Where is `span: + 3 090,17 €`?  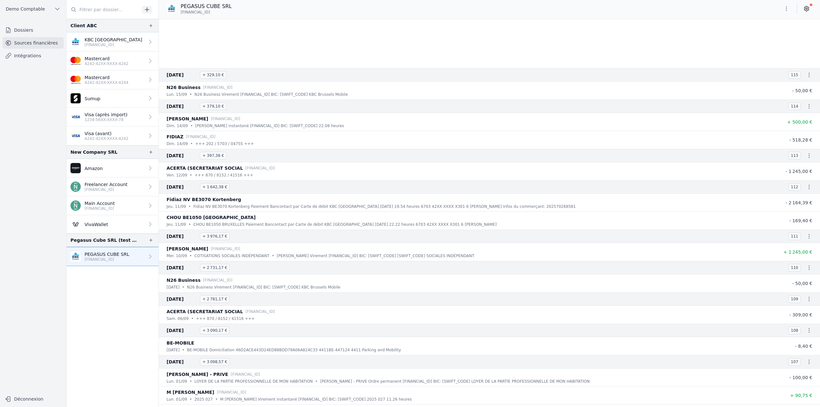 span: + 3 090,17 € is located at coordinates (215, 331).